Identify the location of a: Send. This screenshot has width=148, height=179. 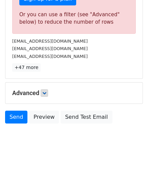
(16, 117).